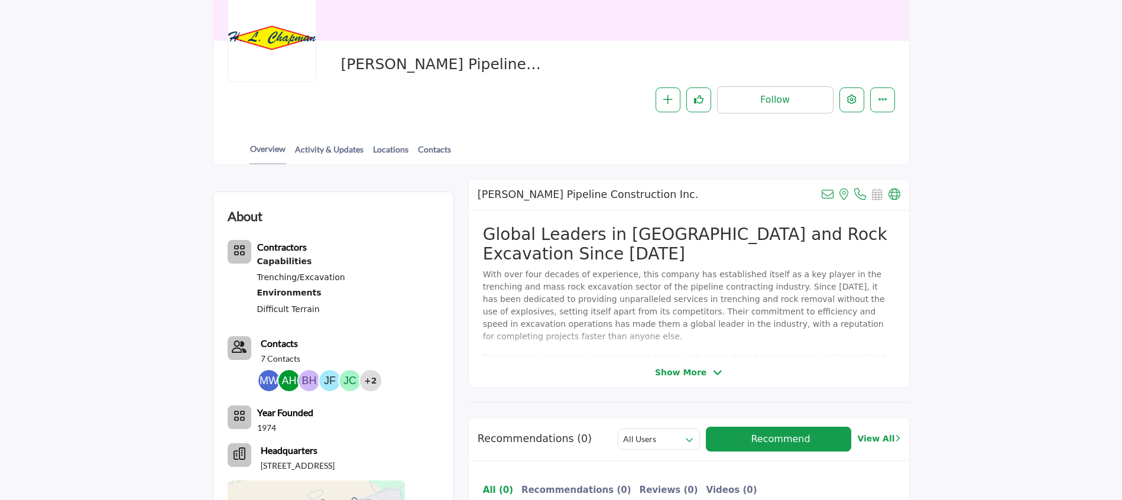 This screenshot has width=1122, height=500. I want to click on a: View All, so click(878, 438).